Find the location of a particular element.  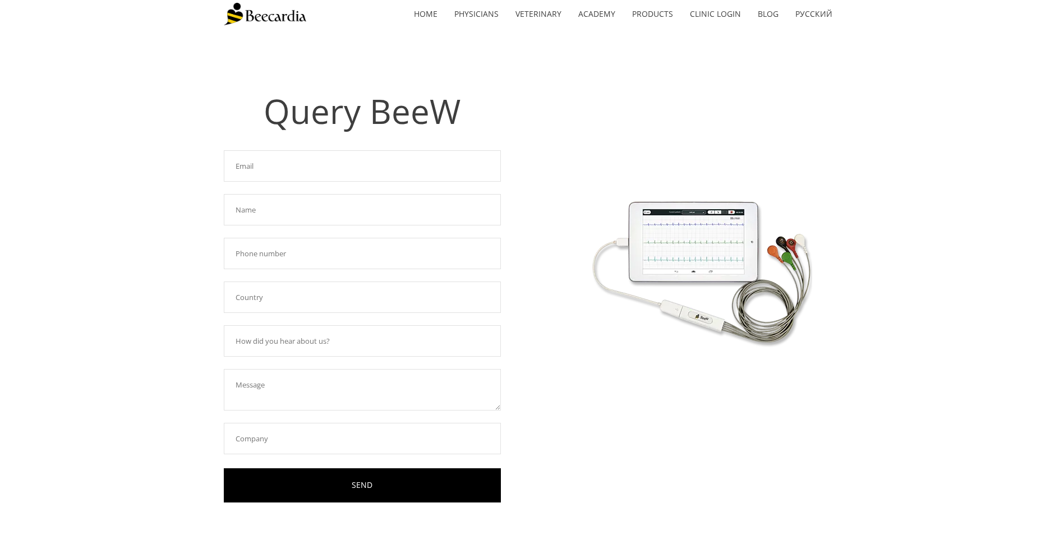

span: Query BeeW is located at coordinates (362, 111).